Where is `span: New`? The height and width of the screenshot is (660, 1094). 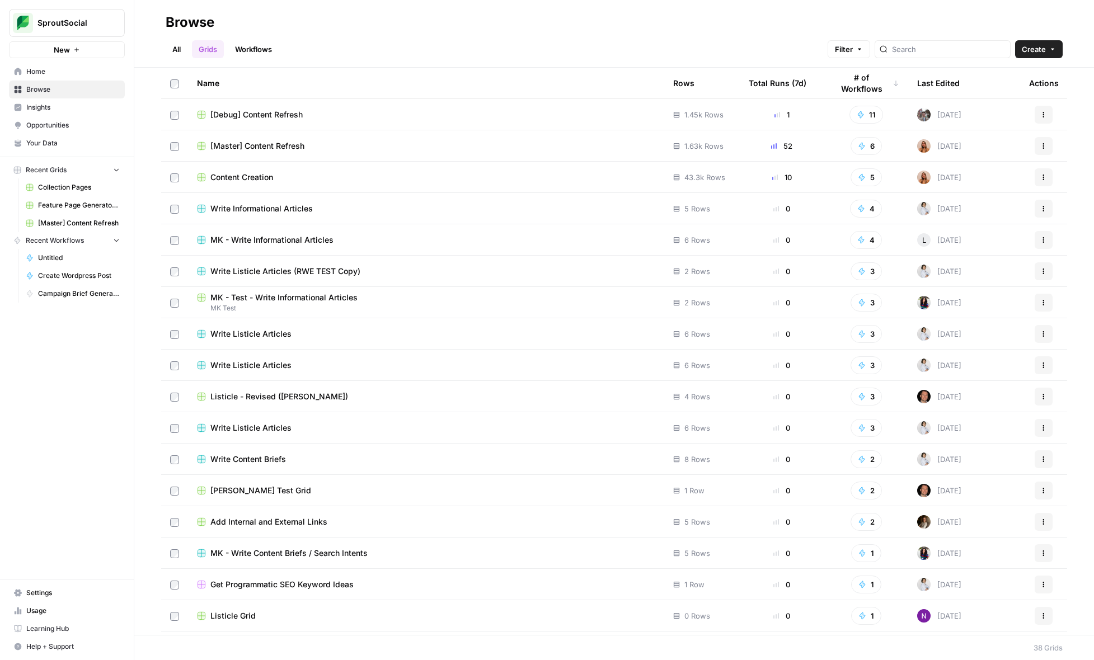
span: New is located at coordinates (62, 50).